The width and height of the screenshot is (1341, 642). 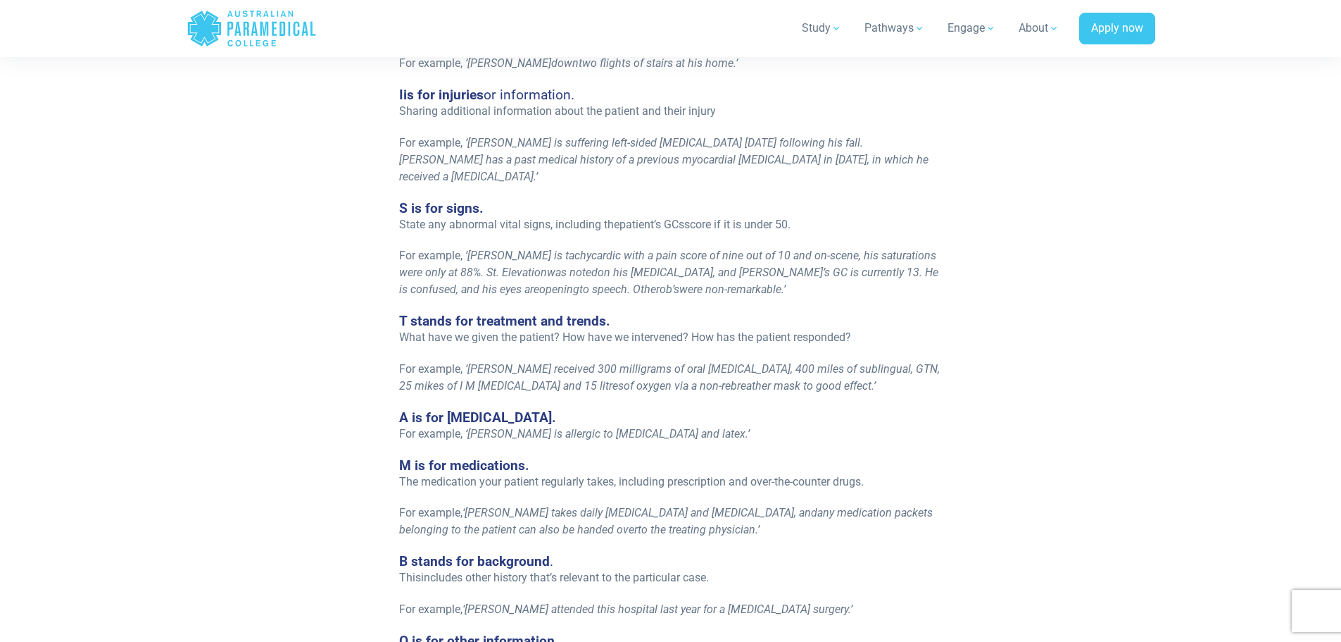 I want to click on span: patient’s, so click(x=640, y=224).